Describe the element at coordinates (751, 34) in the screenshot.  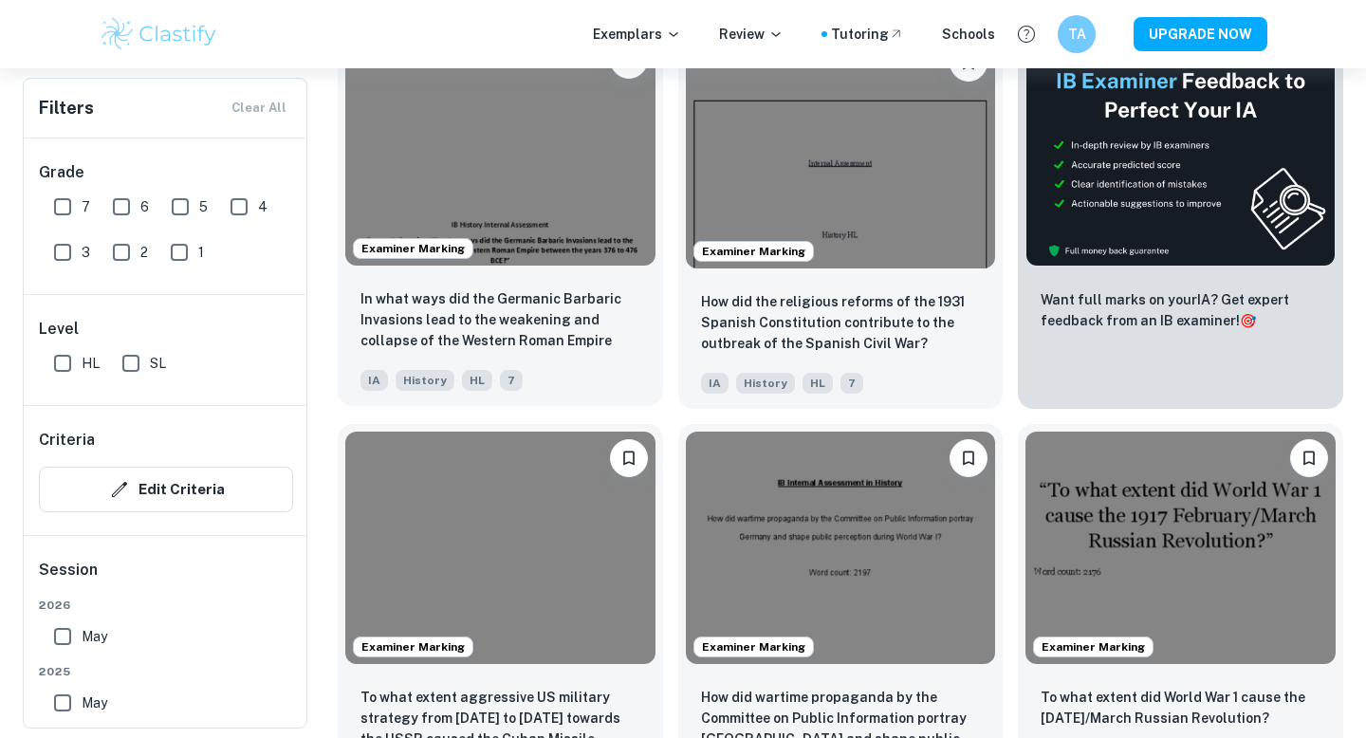
I see `p: Review` at that location.